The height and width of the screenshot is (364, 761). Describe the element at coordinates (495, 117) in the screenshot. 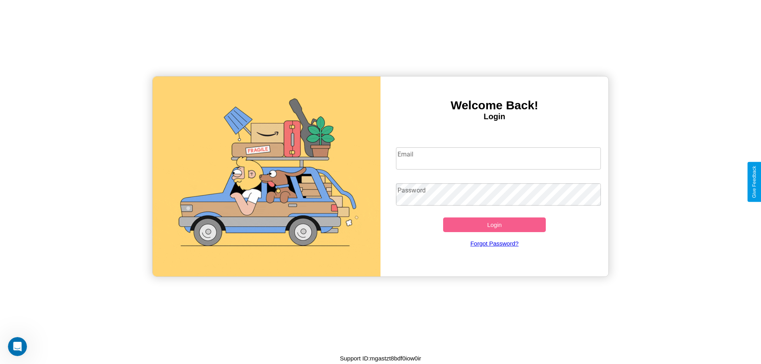

I see `h4: Login` at that location.